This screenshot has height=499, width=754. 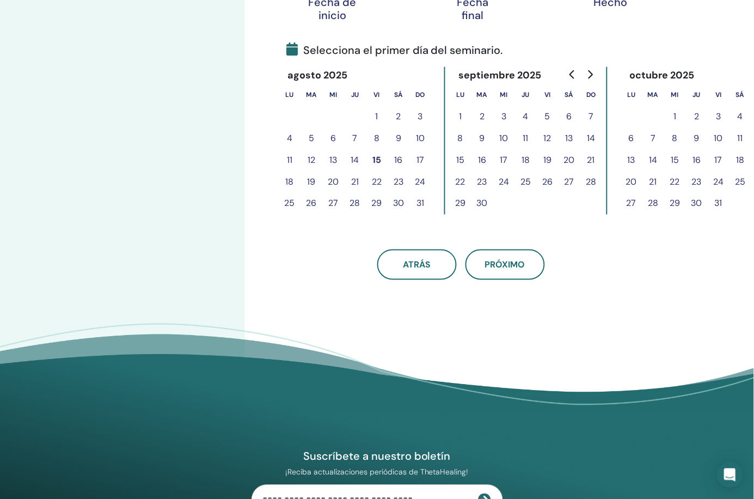 What do you see at coordinates (416, 265) in the screenshot?
I see `span: atrás` at bounding box center [416, 265].